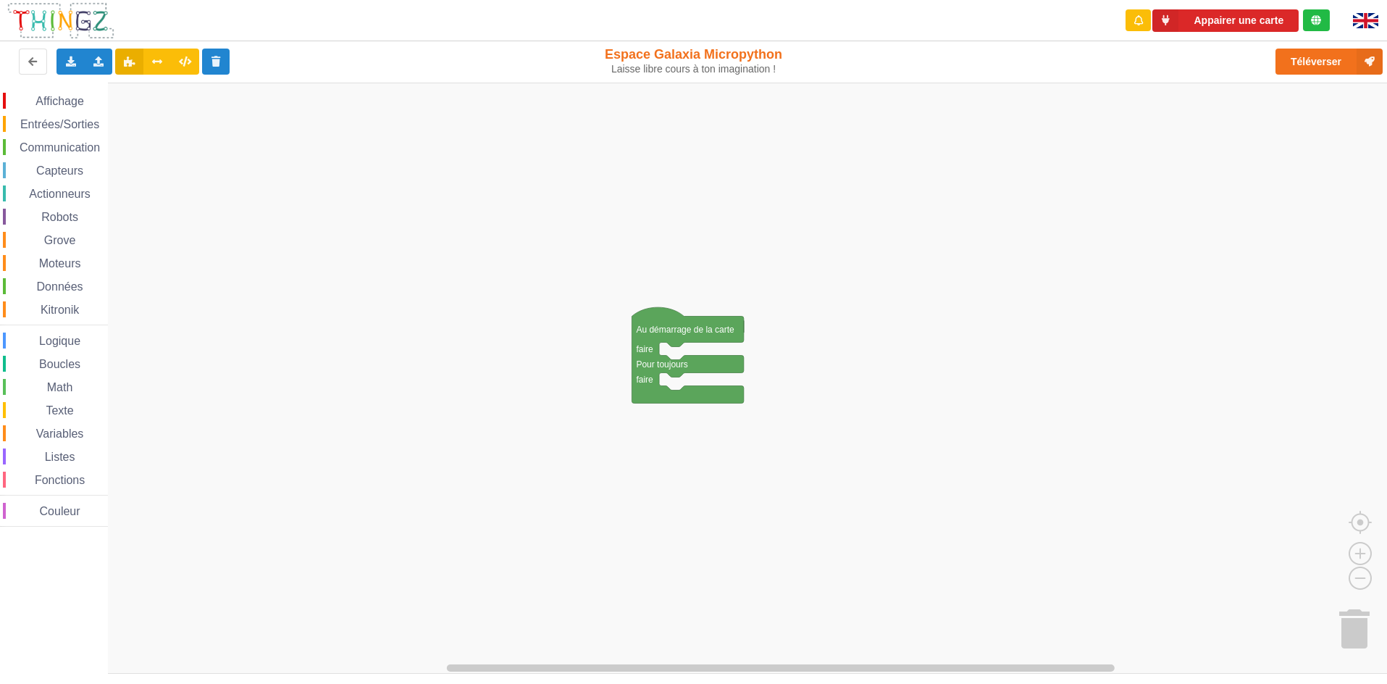 The height and width of the screenshot is (684, 1387). Describe the element at coordinates (60, 263) in the screenshot. I see `span: Moteurs` at that location.